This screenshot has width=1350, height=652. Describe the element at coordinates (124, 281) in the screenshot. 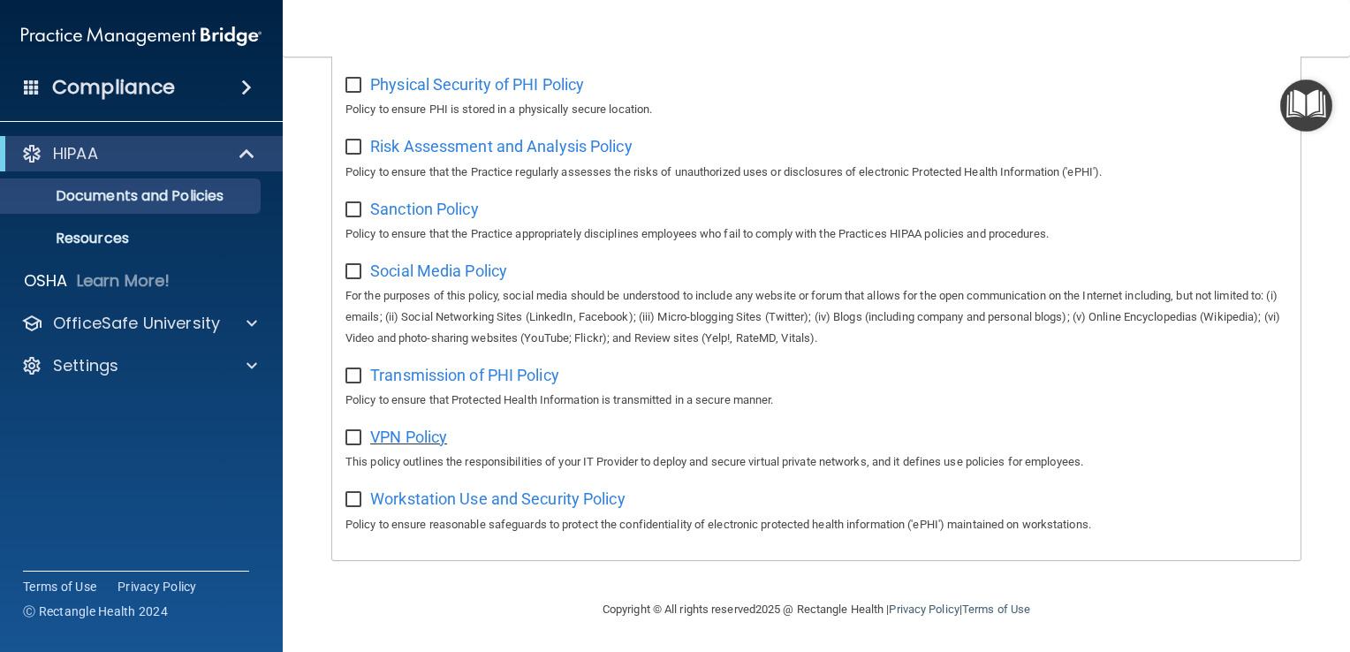

I see `p: Learn More!` at that location.